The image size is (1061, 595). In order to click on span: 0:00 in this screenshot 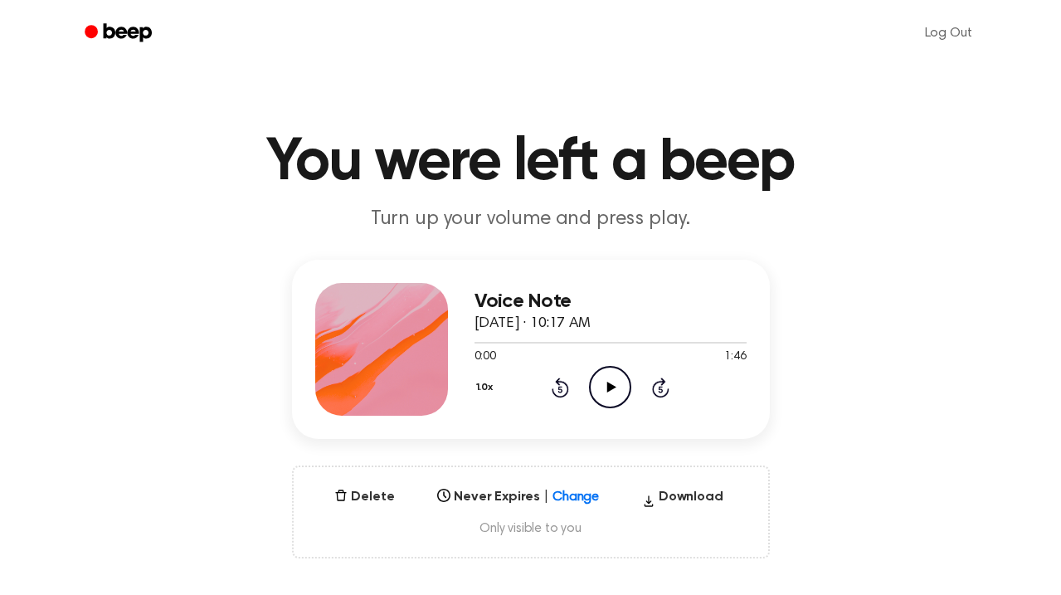, I will do `click(485, 357)`.